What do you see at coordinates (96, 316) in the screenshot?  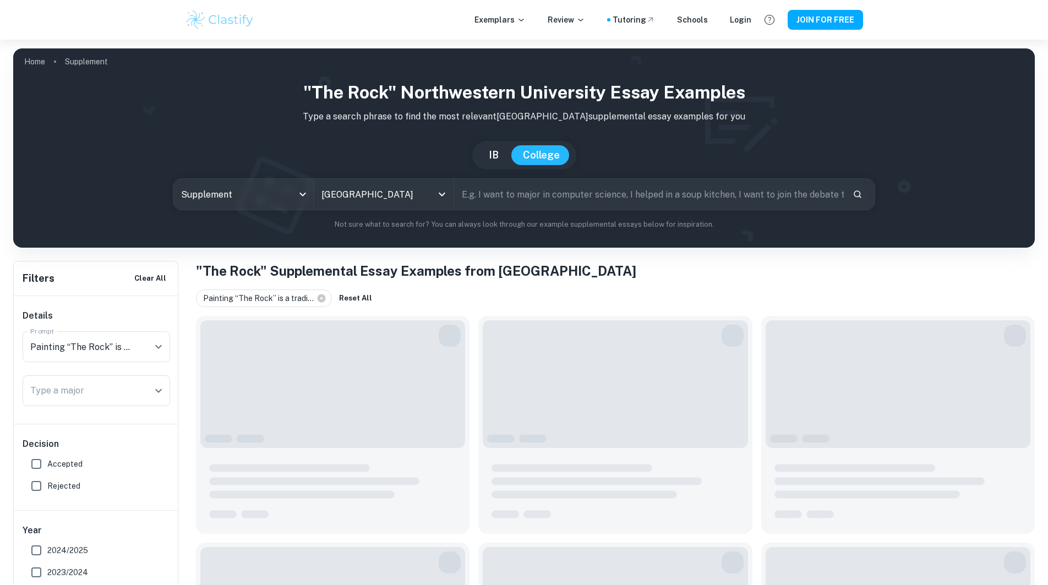 I see `h6: Details` at bounding box center [96, 316].